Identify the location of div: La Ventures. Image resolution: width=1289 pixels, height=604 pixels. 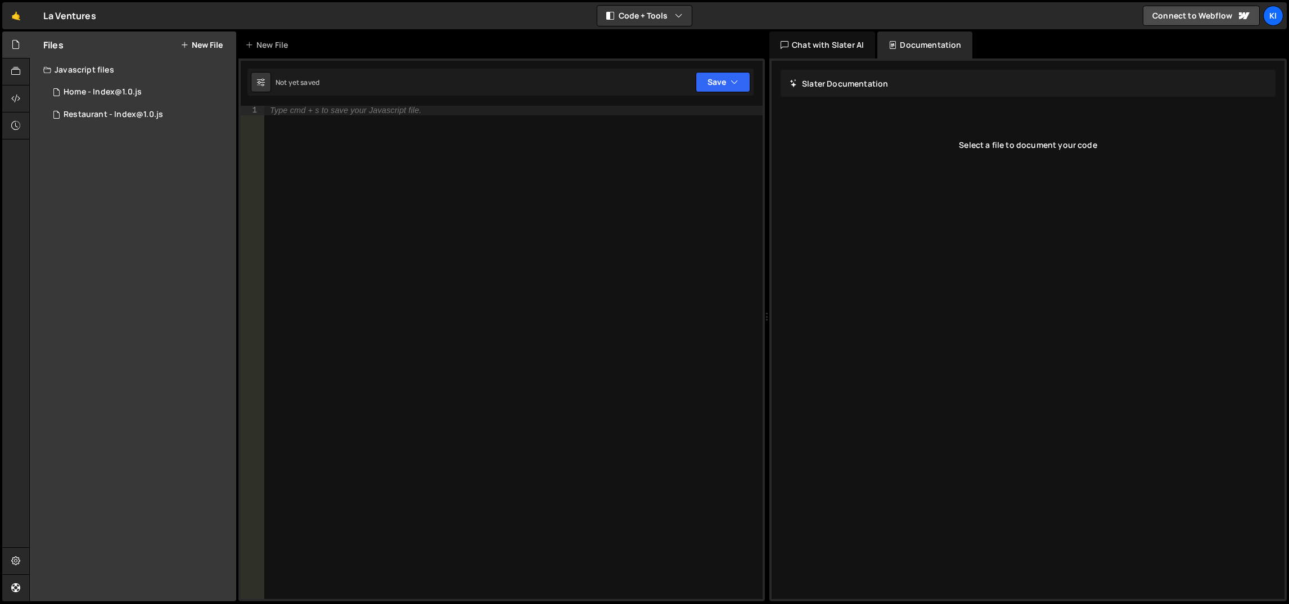
(70, 16).